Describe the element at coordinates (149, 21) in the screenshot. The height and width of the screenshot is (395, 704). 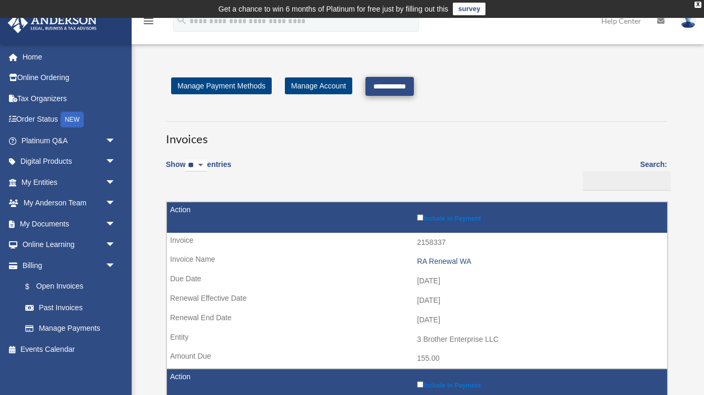
I see `i: menu` at that location.